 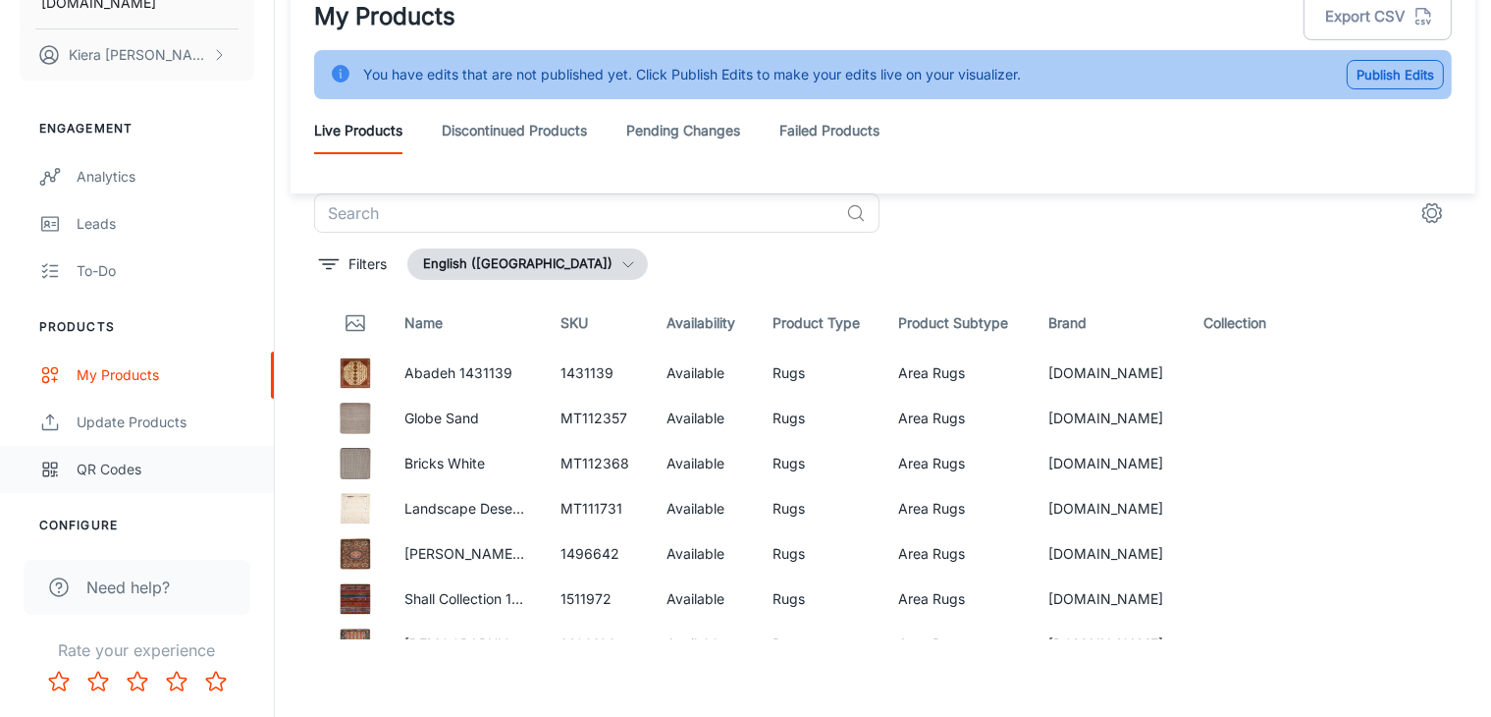 I want to click on a: Landscape Desert Natural Runner, so click(x=513, y=508).